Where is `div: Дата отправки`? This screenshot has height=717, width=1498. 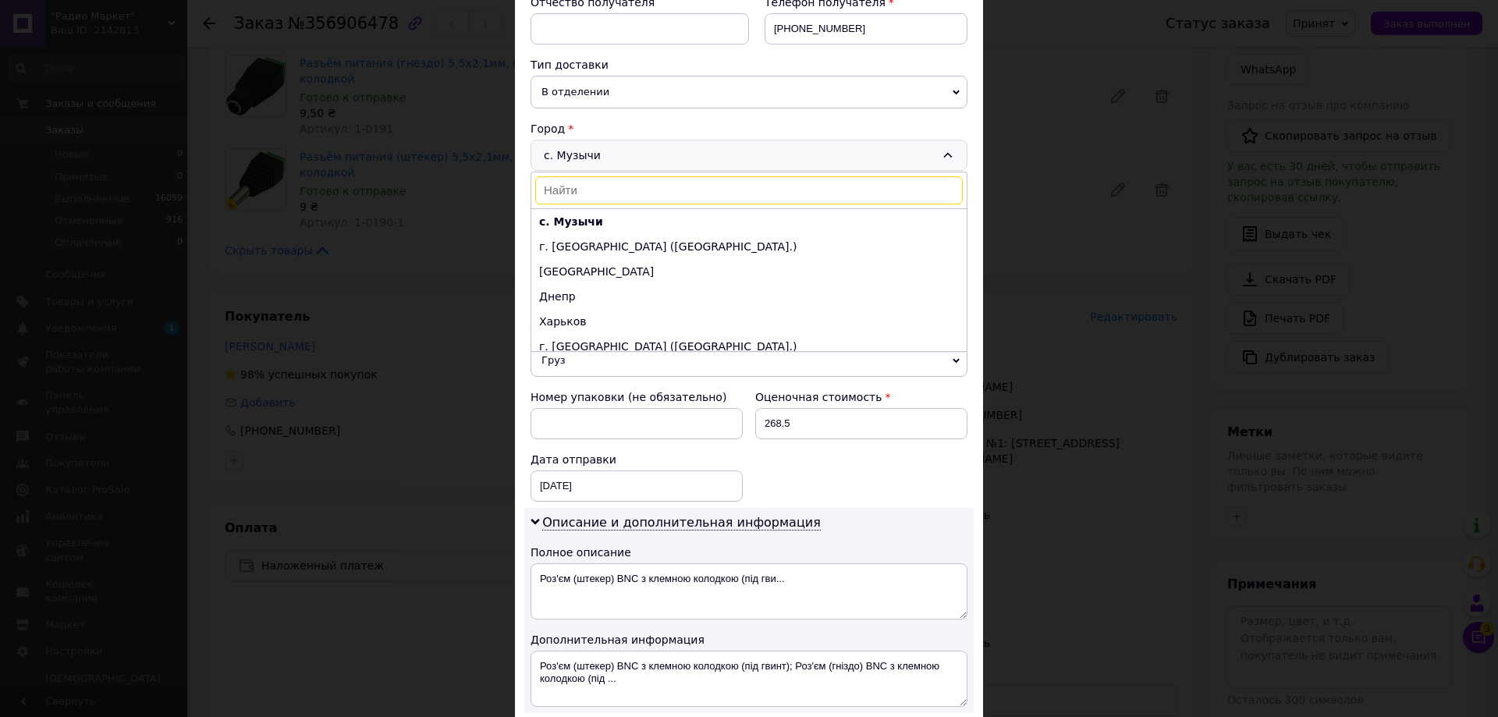
div: Дата отправки is located at coordinates (637, 459).